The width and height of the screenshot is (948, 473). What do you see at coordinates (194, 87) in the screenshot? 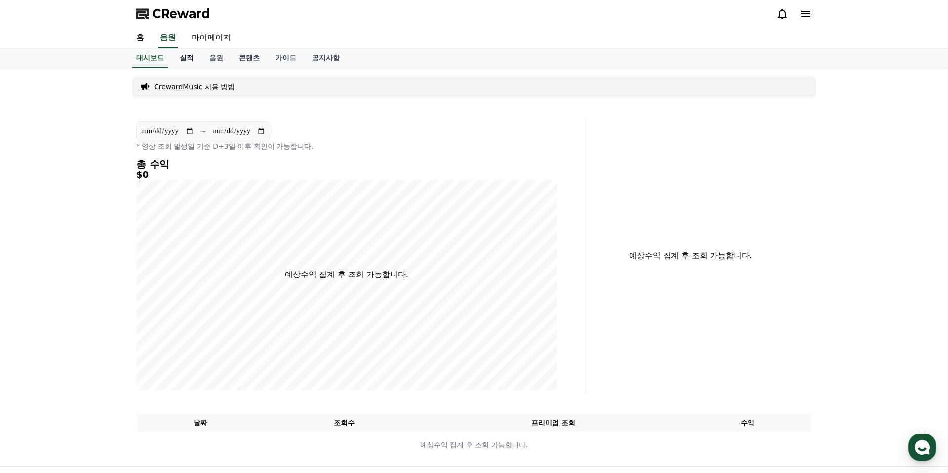
I see `a: CrewardMusic 사용 방법` at bounding box center [194, 87].